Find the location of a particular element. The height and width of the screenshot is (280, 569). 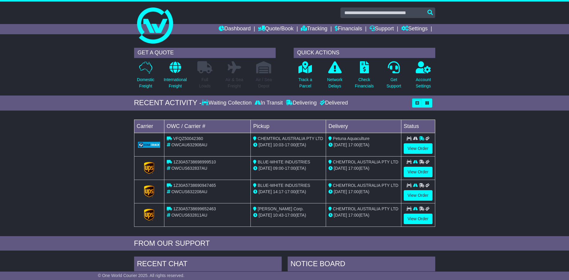

span: OWCUS632208AU is located at coordinates (189, 192).